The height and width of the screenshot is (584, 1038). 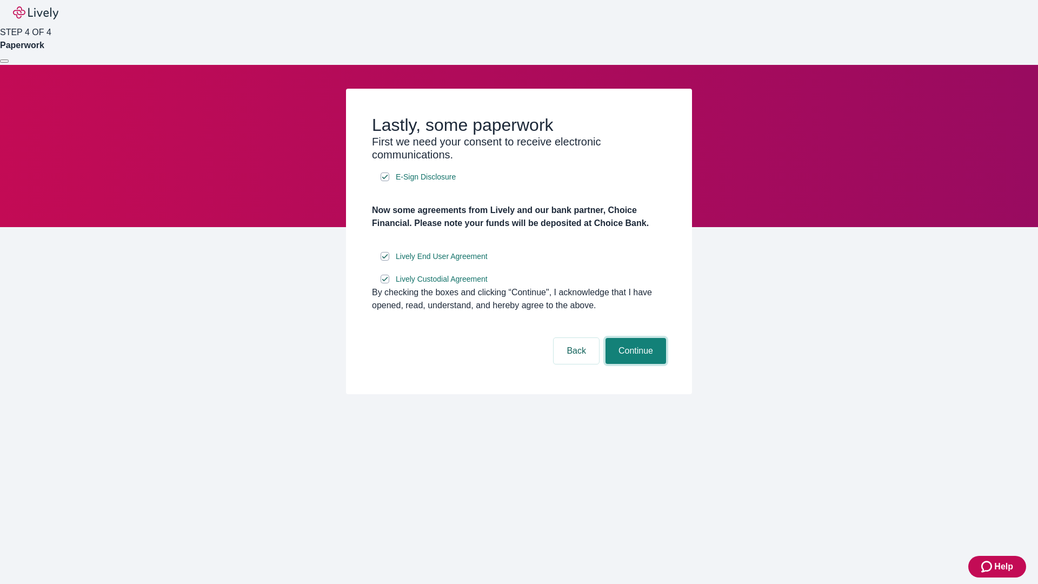 What do you see at coordinates (519, 148) in the screenshot?
I see `h3: First we need your consent to receive electronic communications.` at bounding box center [519, 148].